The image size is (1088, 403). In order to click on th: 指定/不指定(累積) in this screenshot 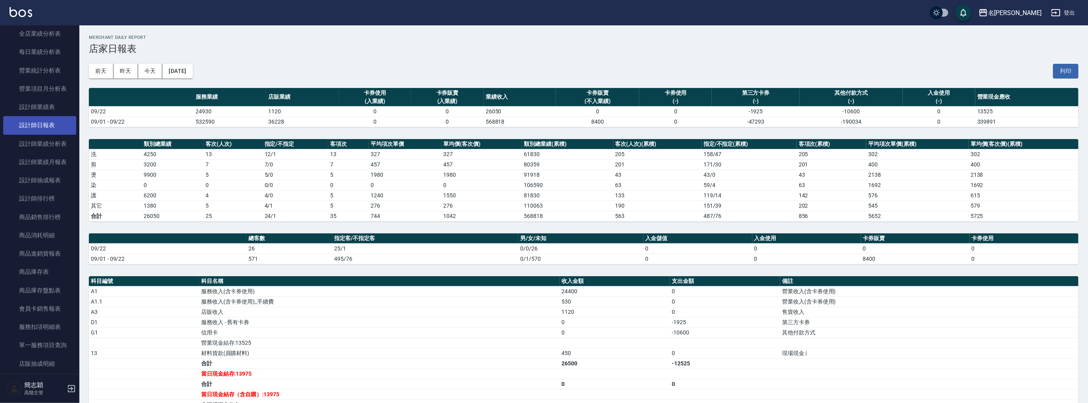, I will do `click(749, 144)`.